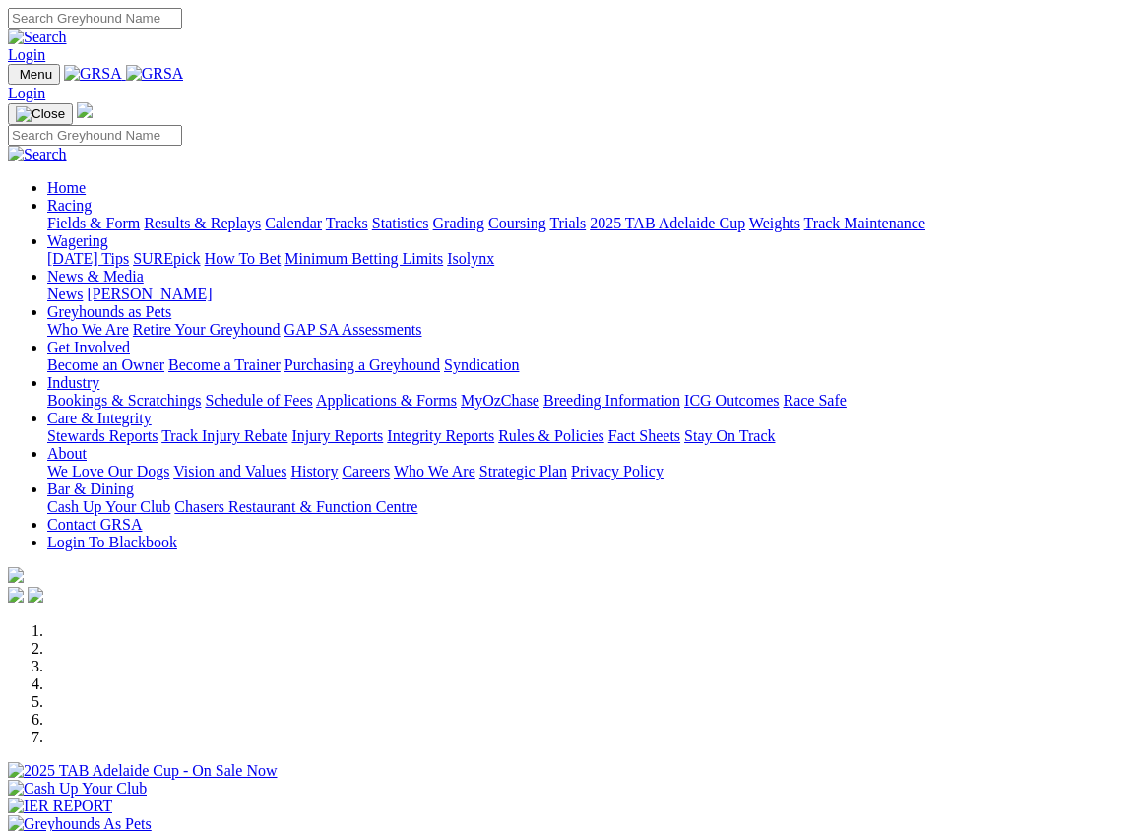 The image size is (1138, 831). Describe the element at coordinates (667, 222) in the screenshot. I see `a: 2025 TAB Adelaide Cup` at that location.